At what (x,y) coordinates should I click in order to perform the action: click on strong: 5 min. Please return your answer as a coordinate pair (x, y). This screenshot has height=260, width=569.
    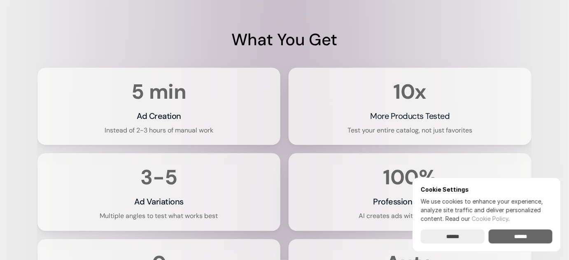
    Looking at the image, I should click on (159, 92).